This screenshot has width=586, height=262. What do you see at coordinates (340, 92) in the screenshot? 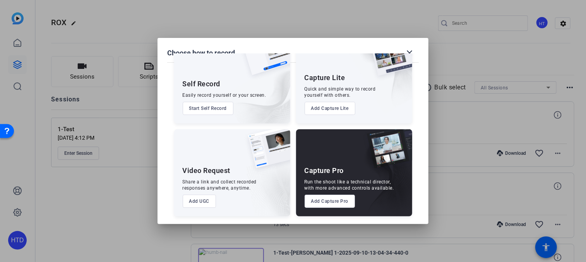
I see `div: Quick and simple way to record yourself with others.` at bounding box center [340, 92].